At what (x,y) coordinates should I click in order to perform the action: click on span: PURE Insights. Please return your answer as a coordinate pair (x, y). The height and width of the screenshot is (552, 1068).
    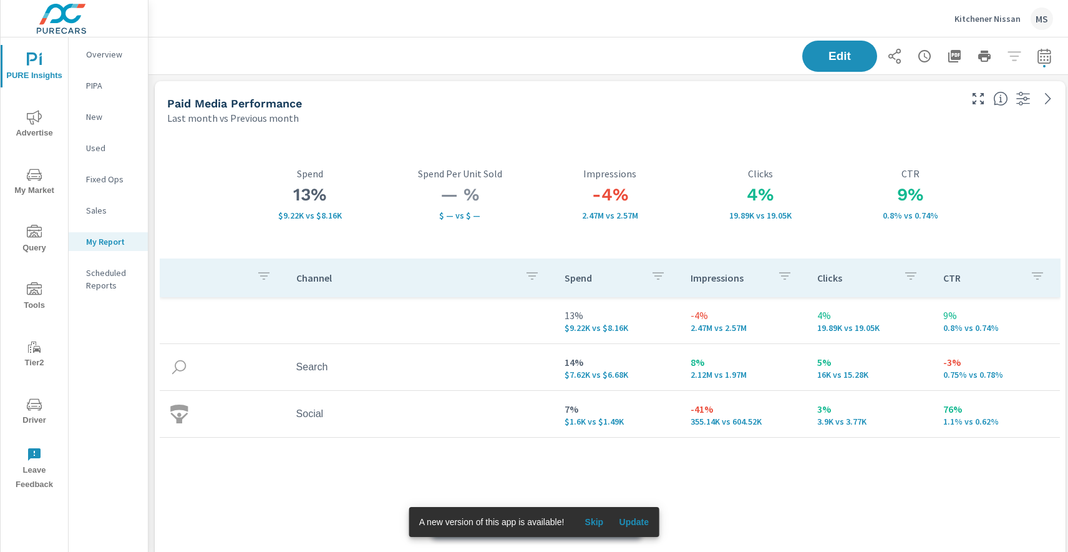
    Looking at the image, I should click on (34, 67).